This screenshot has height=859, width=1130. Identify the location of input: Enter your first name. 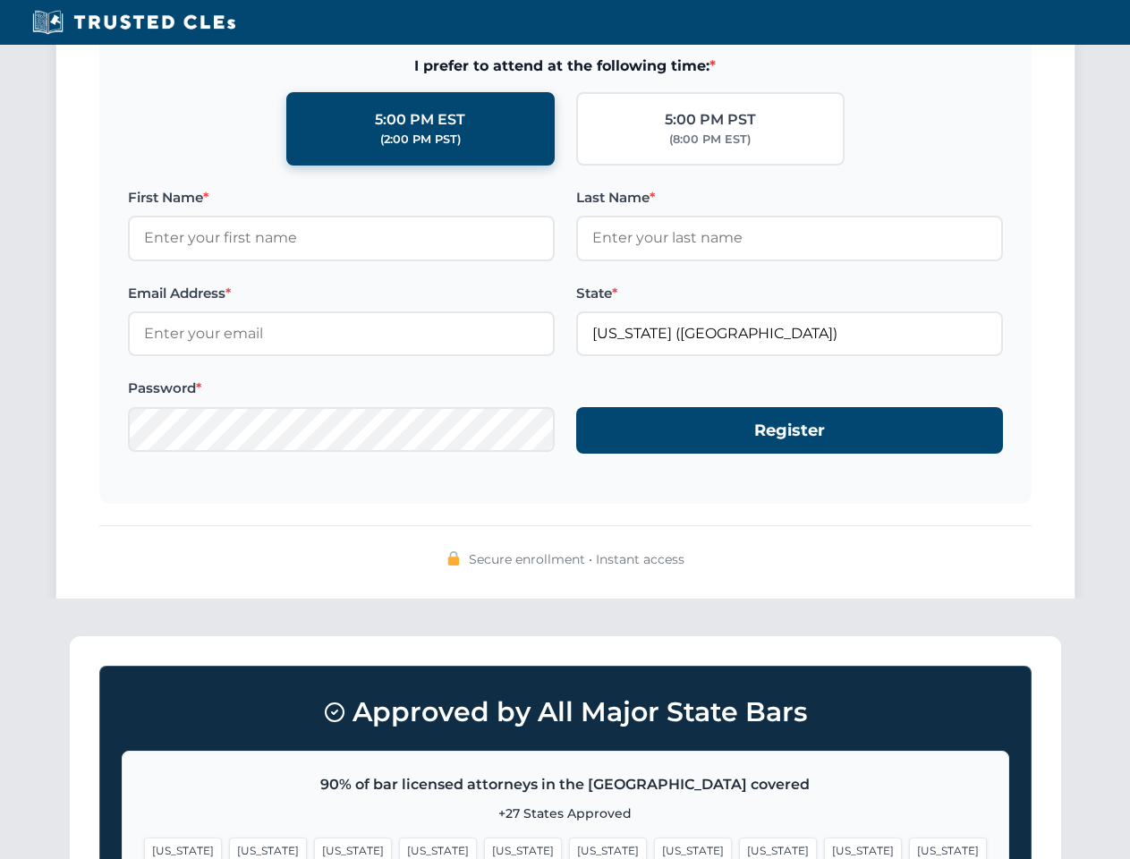
(341, 238).